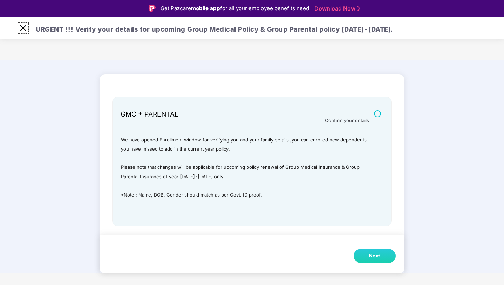 The width and height of the screenshot is (504, 285). What do you see at coordinates (375, 255) in the screenshot?
I see `button: Next` at bounding box center [375, 255].